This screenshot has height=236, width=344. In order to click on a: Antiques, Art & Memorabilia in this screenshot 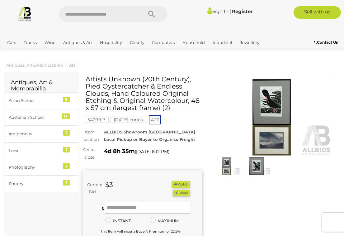, I will do `click(35, 65)`.